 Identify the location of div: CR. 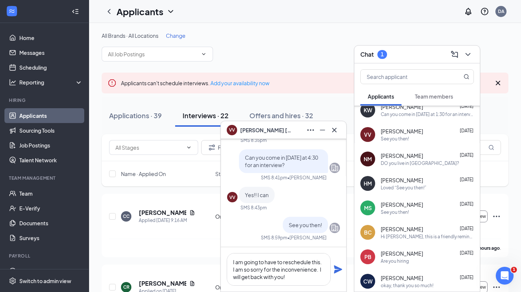
(126, 287).